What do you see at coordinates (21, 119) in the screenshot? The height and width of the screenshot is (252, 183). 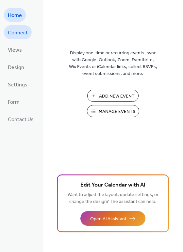 I see `a: Contact Us` at bounding box center [21, 119].